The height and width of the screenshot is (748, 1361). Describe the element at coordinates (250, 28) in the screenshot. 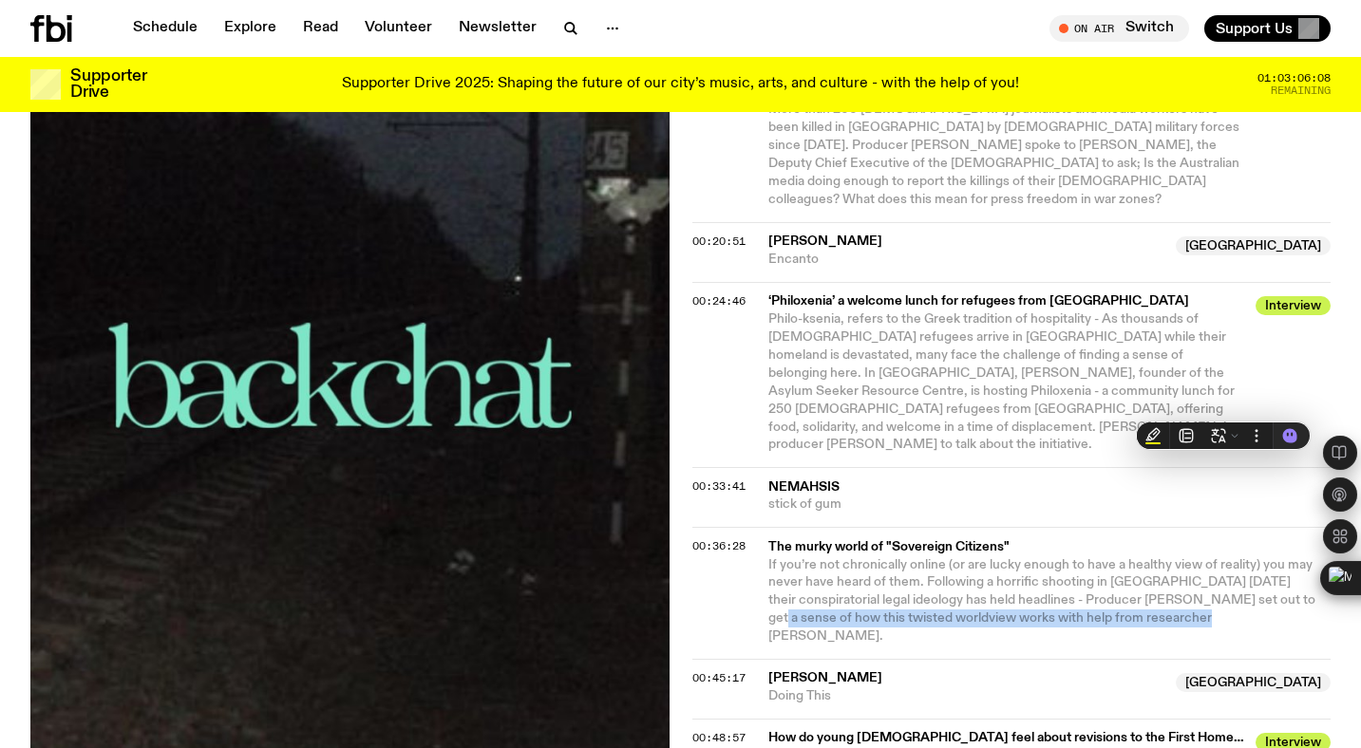

I see `a: Explore` at that location.